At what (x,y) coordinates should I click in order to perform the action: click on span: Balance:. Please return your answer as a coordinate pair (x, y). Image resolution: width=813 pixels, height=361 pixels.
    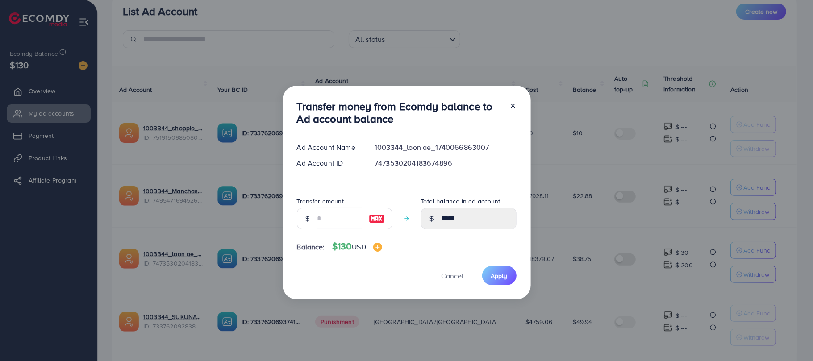
    Looking at the image, I should click on (311, 247).